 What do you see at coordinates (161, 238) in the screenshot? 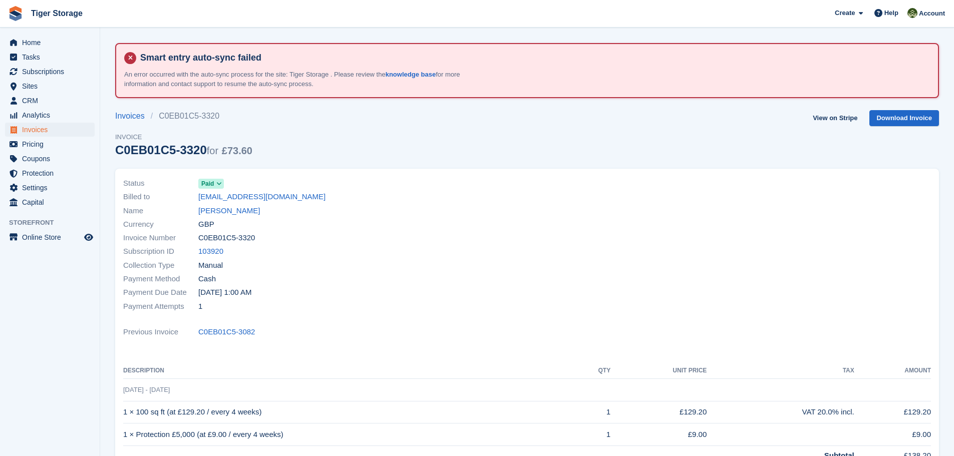
I see `span: Invoice Number` at bounding box center [161, 238].